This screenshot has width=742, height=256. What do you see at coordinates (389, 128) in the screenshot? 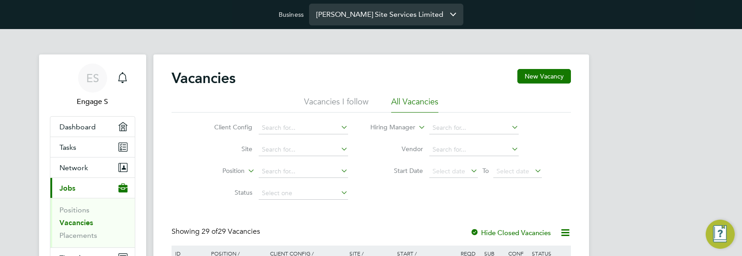
I see `label: Hiring Manager` at bounding box center [389, 128].